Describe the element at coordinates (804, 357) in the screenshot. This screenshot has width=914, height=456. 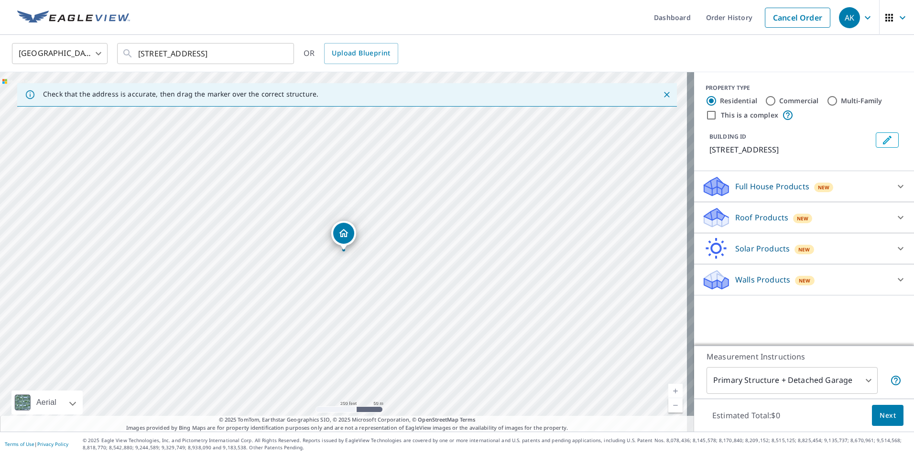
I see `p: Measurement Instructions` at that location.